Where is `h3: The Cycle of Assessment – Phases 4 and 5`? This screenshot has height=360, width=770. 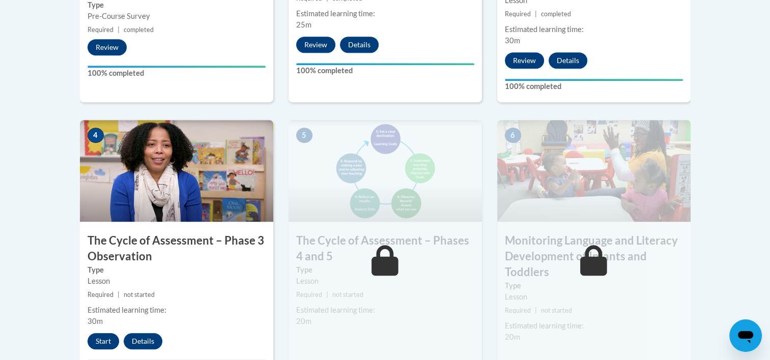
h3: The Cycle of Assessment – Phases 4 and 5 is located at coordinates (385, 249).